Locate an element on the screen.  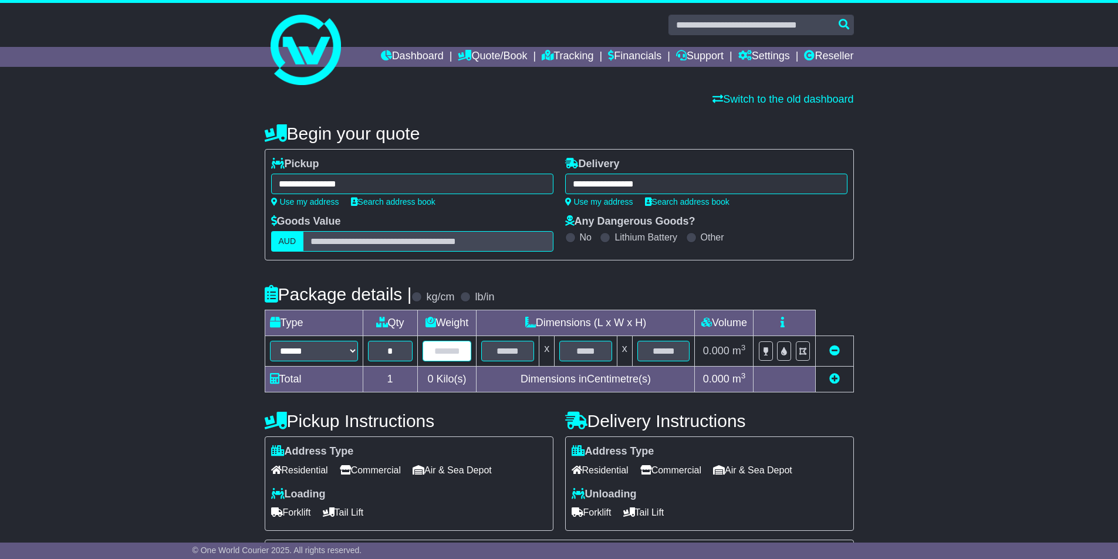
h4: Pickup Instructions is located at coordinates (409, 421).